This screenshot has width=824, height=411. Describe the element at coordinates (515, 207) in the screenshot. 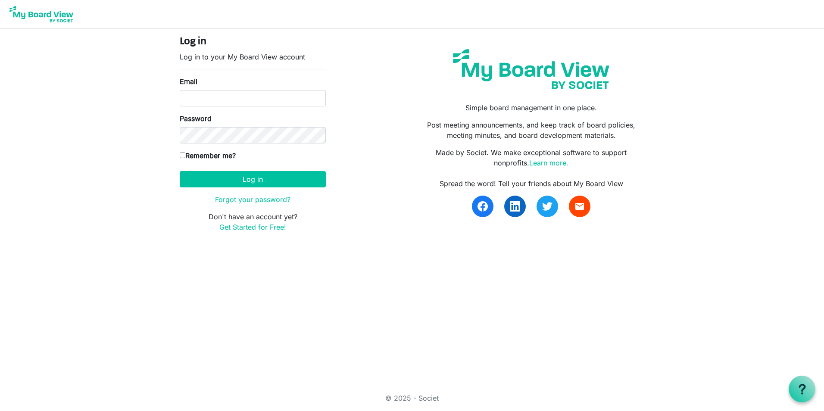

I see `img: linkedin.svg` at that location.